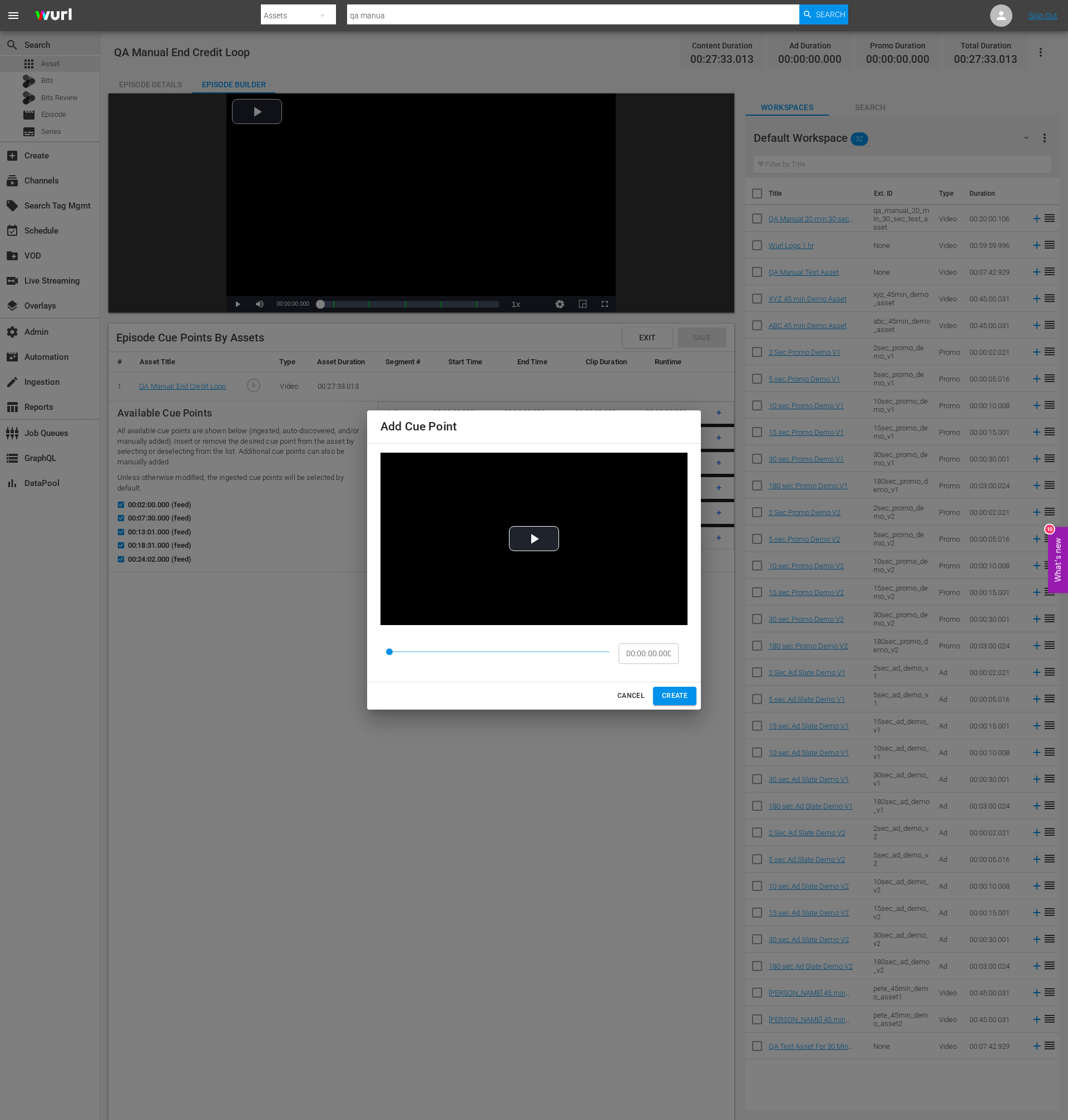  Describe the element at coordinates (534, 539) in the screenshot. I see `div: Video Player` at that location.